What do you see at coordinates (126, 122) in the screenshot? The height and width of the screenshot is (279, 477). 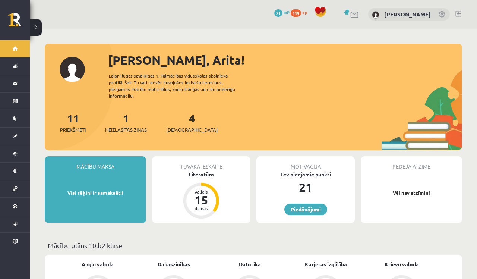 I see `a: 1Neizlasītās ziņas` at bounding box center [126, 122].